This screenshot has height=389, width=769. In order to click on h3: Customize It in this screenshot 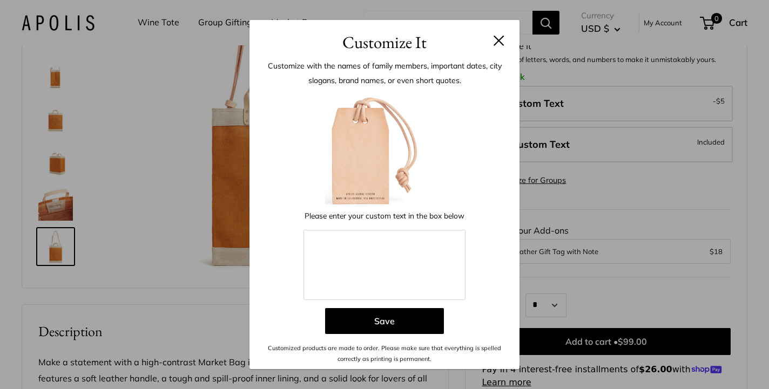, I will do `click(384, 42)`.